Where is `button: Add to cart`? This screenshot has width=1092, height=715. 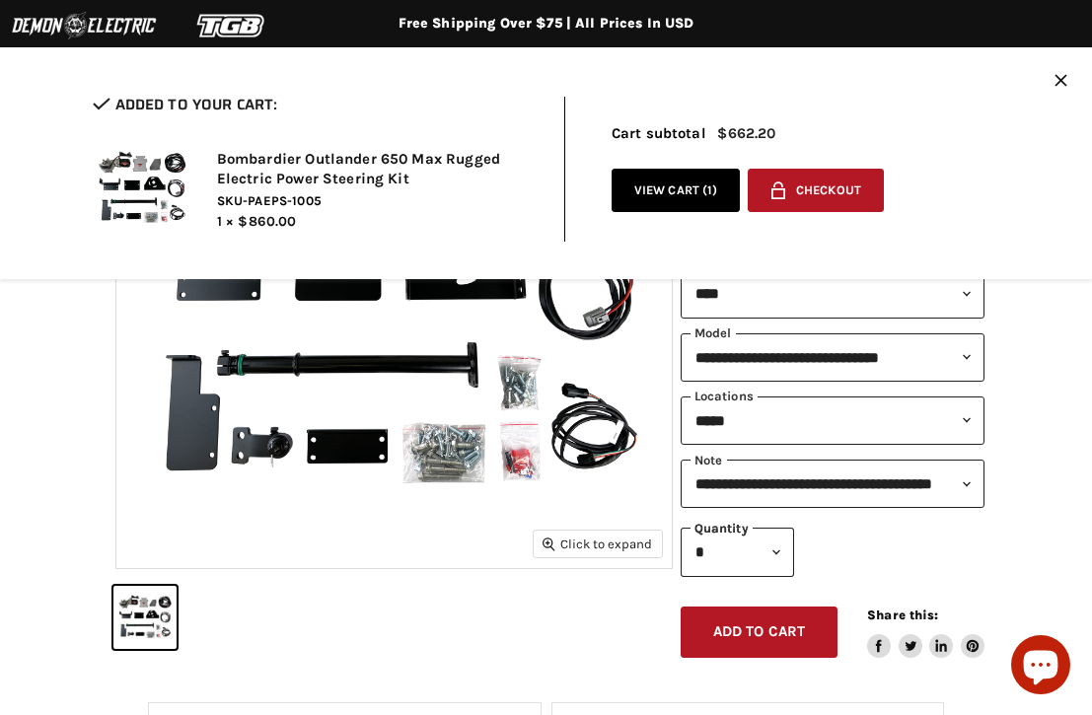 button: Add to cart is located at coordinates (760, 632).